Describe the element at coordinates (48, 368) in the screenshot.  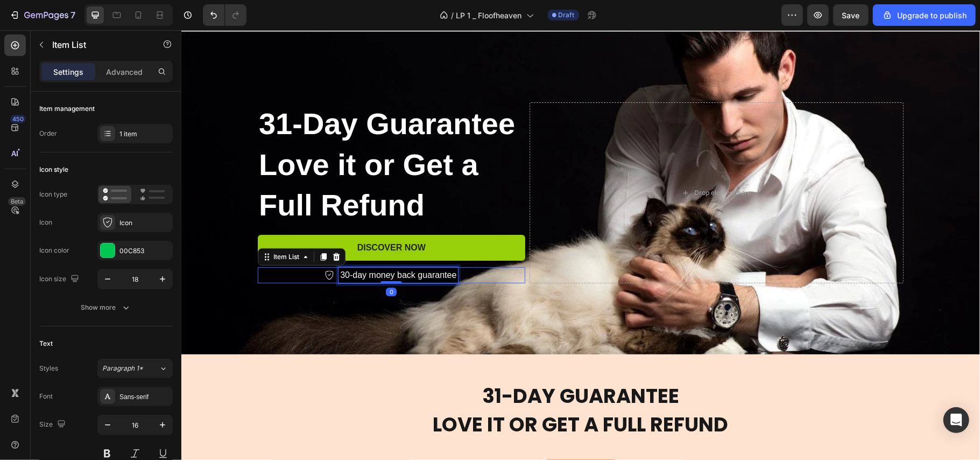
I see `div: Styles` at that location.